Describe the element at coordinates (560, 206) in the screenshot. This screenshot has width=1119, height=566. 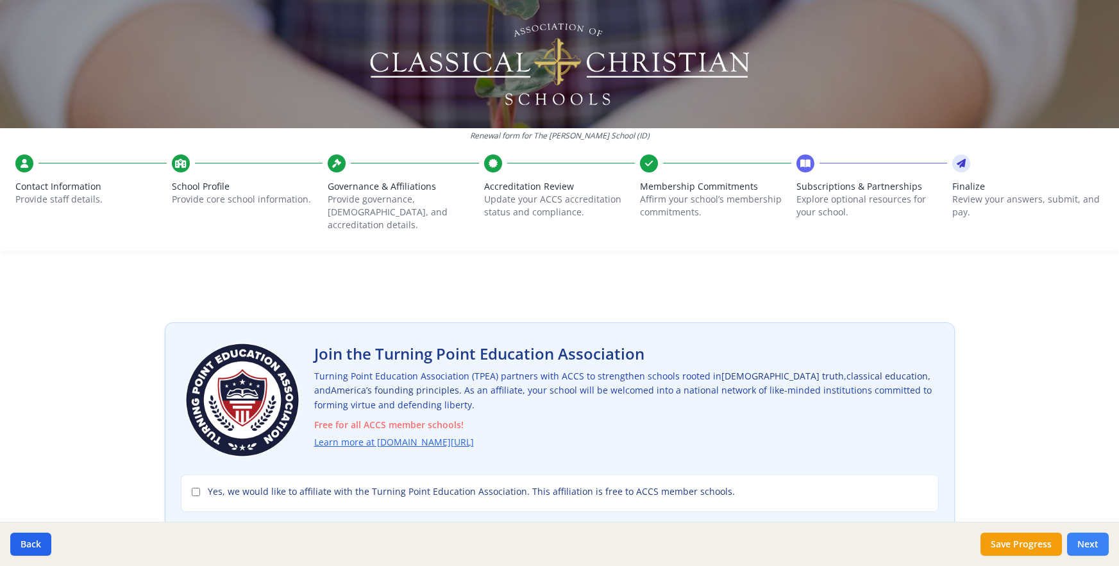
I see `p: Update your ACCS accreditation status and compliance.` at that location.